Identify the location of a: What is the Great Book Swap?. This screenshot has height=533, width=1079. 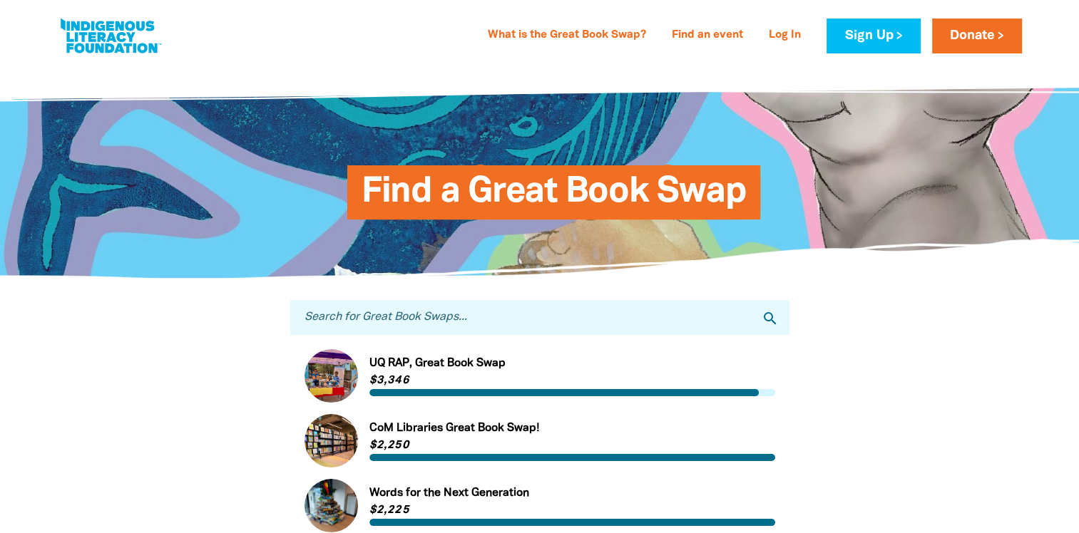
(567, 36).